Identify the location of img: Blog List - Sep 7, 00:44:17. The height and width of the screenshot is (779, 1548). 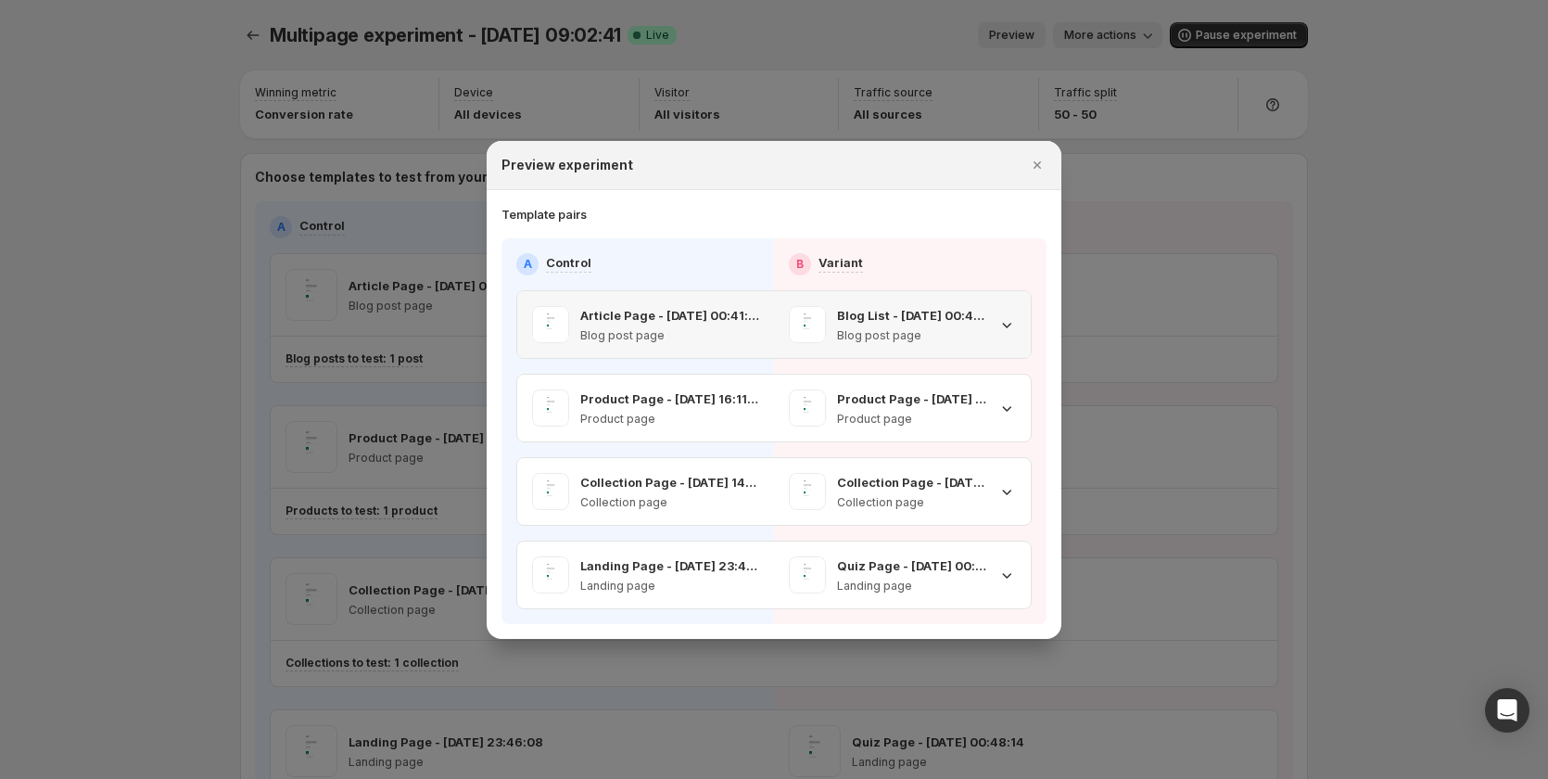
(808, 325).